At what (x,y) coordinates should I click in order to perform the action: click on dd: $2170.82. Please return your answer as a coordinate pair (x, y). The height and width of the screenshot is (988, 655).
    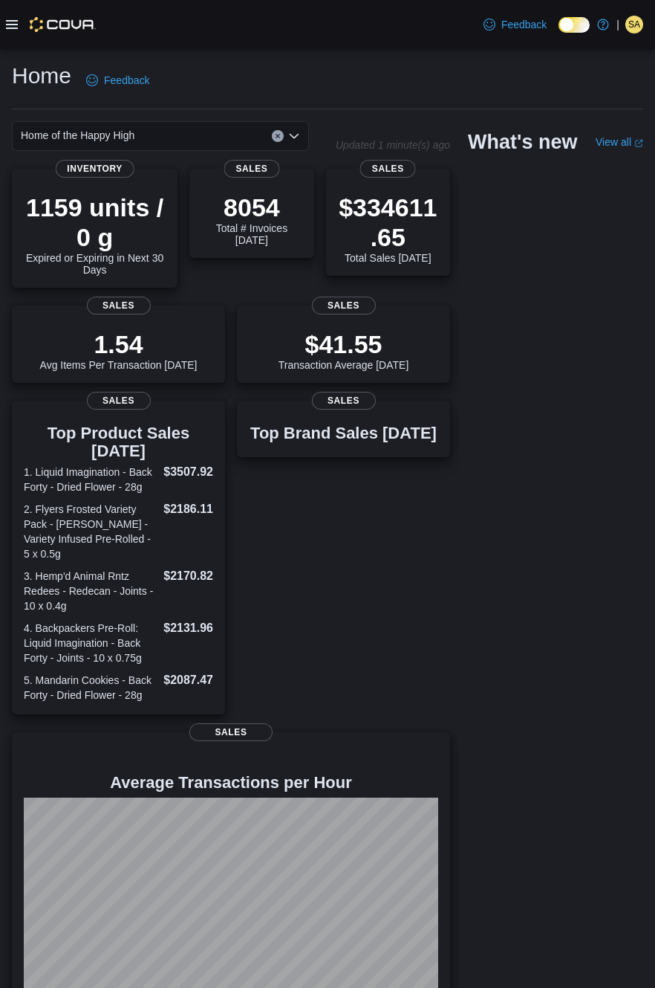
    Looking at the image, I should click on (188, 576).